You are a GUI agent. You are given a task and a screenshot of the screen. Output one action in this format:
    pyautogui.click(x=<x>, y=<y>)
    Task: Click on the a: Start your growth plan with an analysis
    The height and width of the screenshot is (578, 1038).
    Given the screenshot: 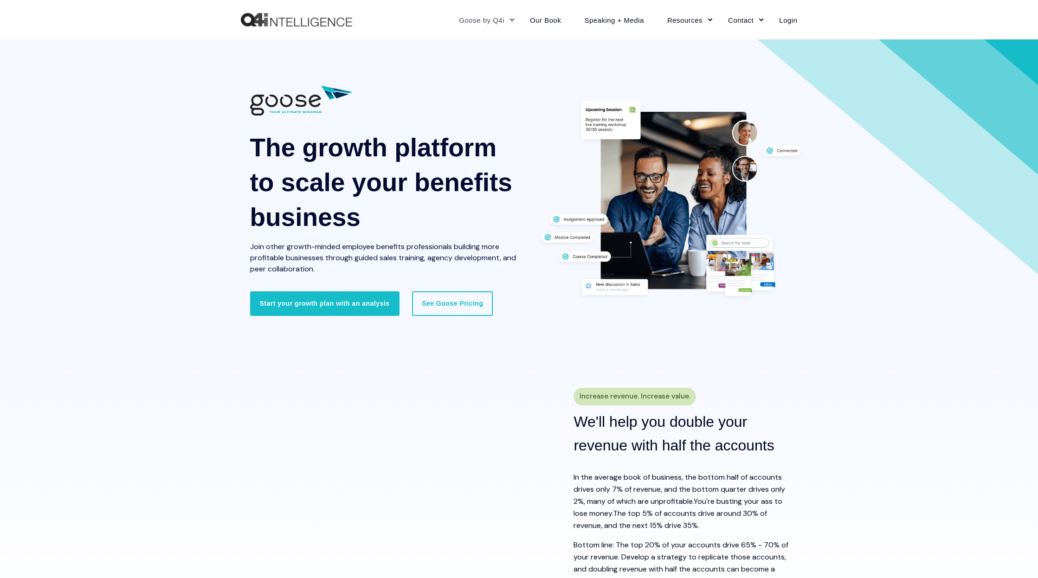 What is the action you would take?
    pyautogui.click(x=325, y=303)
    